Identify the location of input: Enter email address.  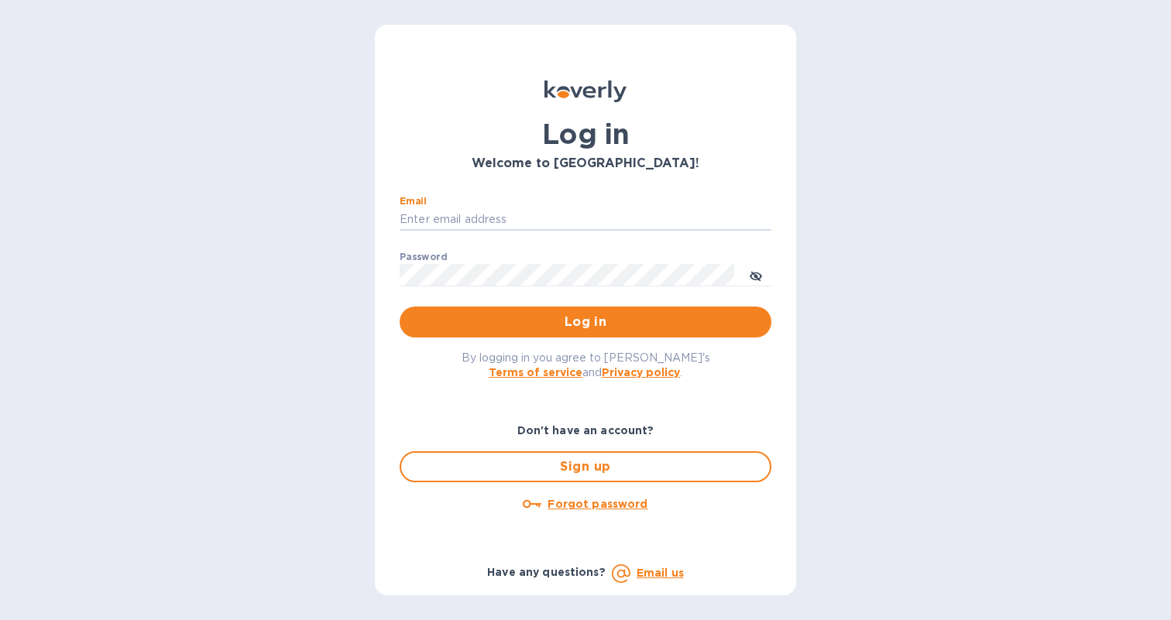
(585, 220).